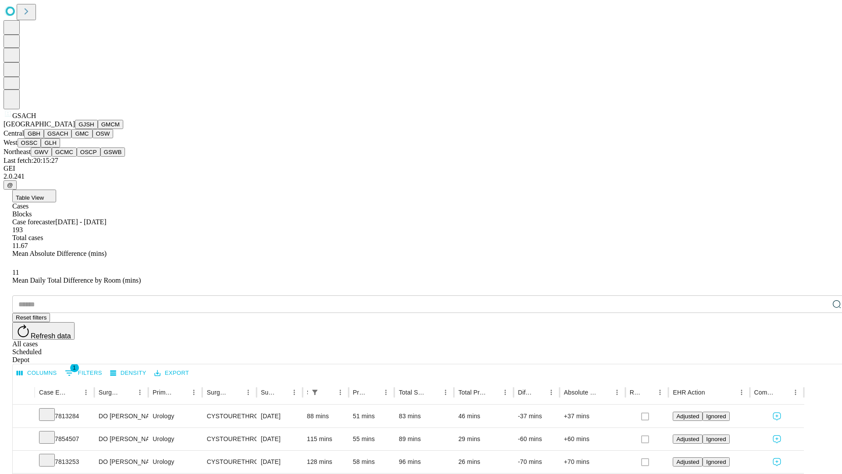 The height and width of the screenshot is (474, 842). Describe the element at coordinates (64, 439) in the screenshot. I see `div: 7854507` at that location.